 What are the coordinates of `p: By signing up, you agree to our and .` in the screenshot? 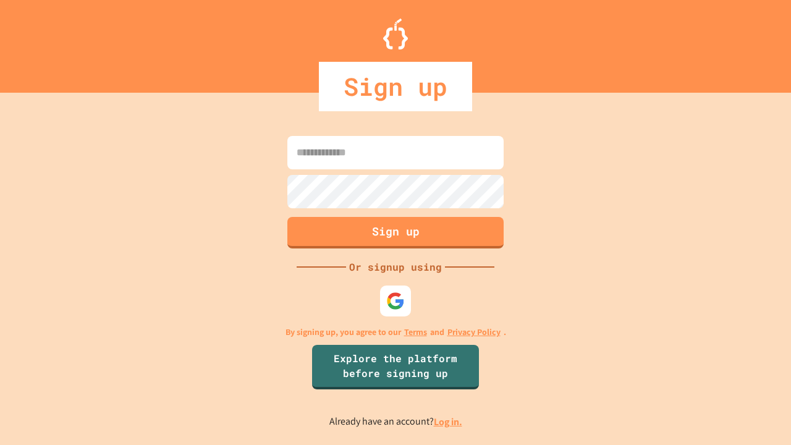 It's located at (395, 332).